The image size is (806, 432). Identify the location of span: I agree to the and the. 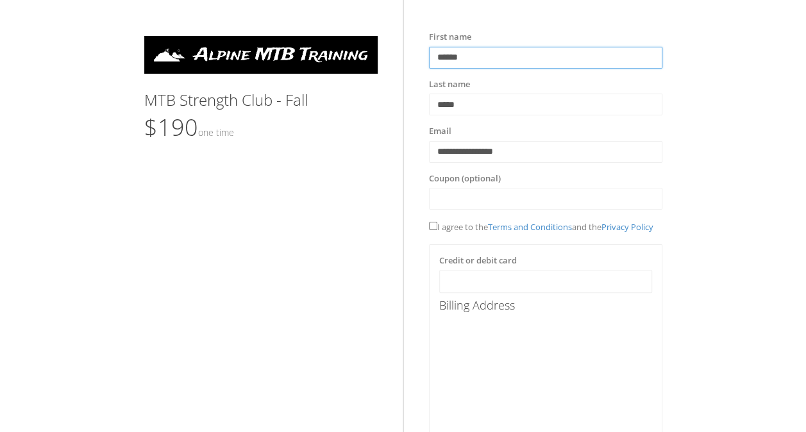
(541, 227).